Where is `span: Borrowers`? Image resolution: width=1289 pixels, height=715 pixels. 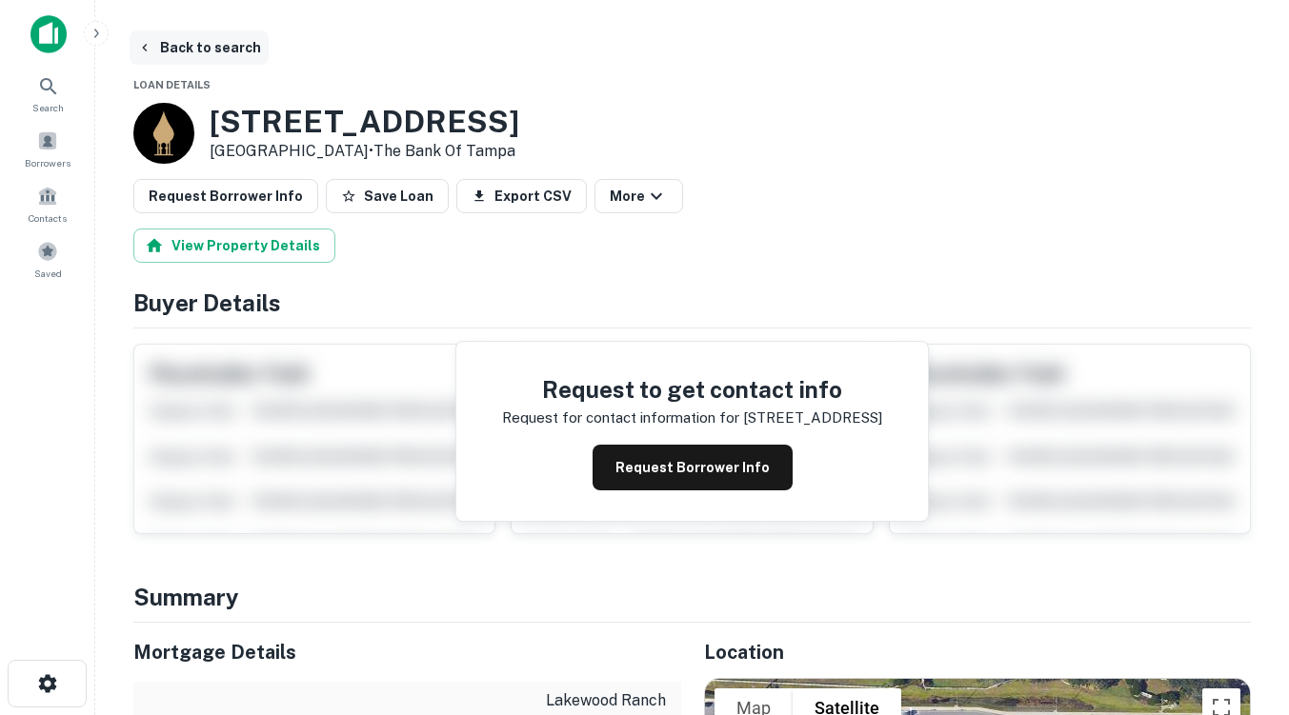
span: Borrowers is located at coordinates (48, 163).